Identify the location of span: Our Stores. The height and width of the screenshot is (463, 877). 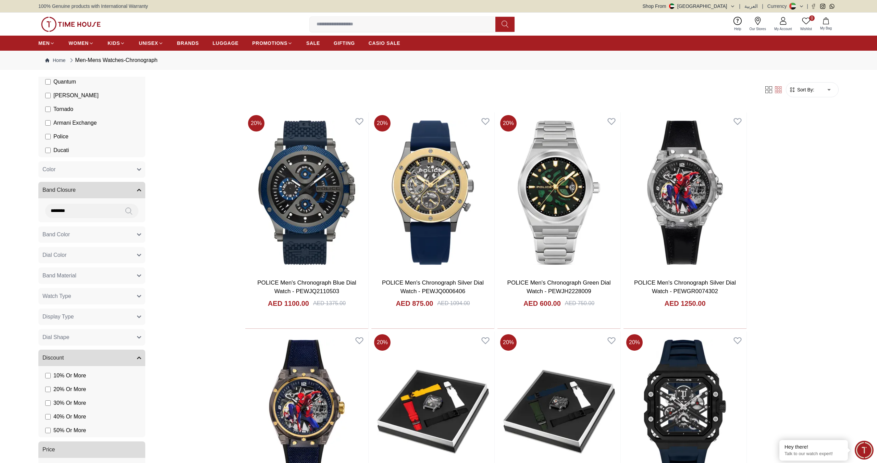
(758, 29).